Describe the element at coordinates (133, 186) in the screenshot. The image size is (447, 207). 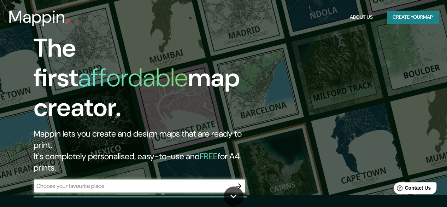
I see `input: Choose your favourite place` at that location.